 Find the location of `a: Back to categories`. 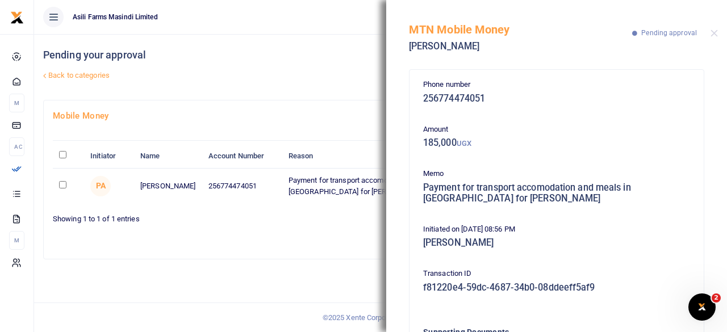

a: Back to categories is located at coordinates (265, 76).